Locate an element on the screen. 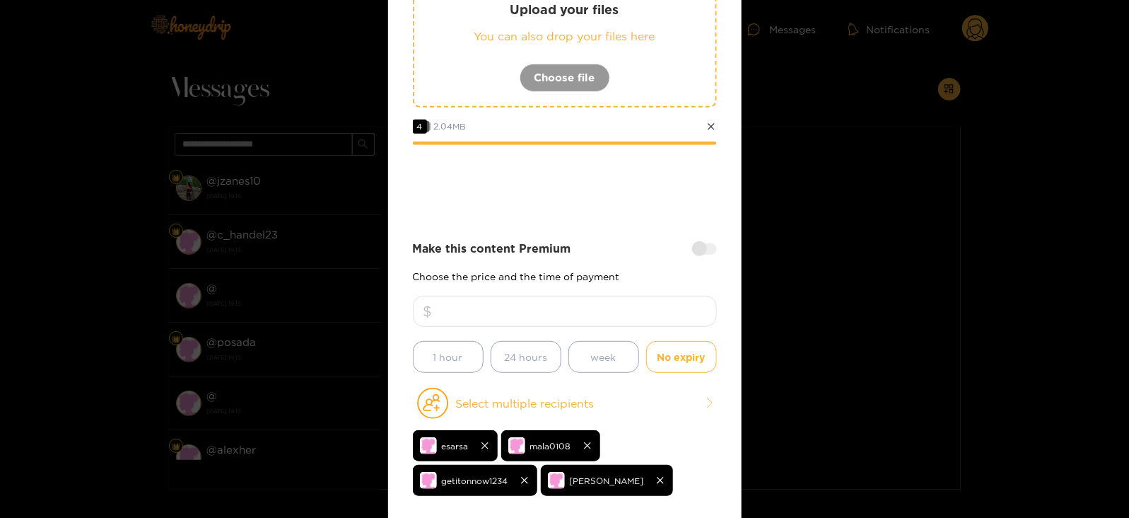 This screenshot has width=1129, height=518. button: 1 hour is located at coordinates (448, 356).